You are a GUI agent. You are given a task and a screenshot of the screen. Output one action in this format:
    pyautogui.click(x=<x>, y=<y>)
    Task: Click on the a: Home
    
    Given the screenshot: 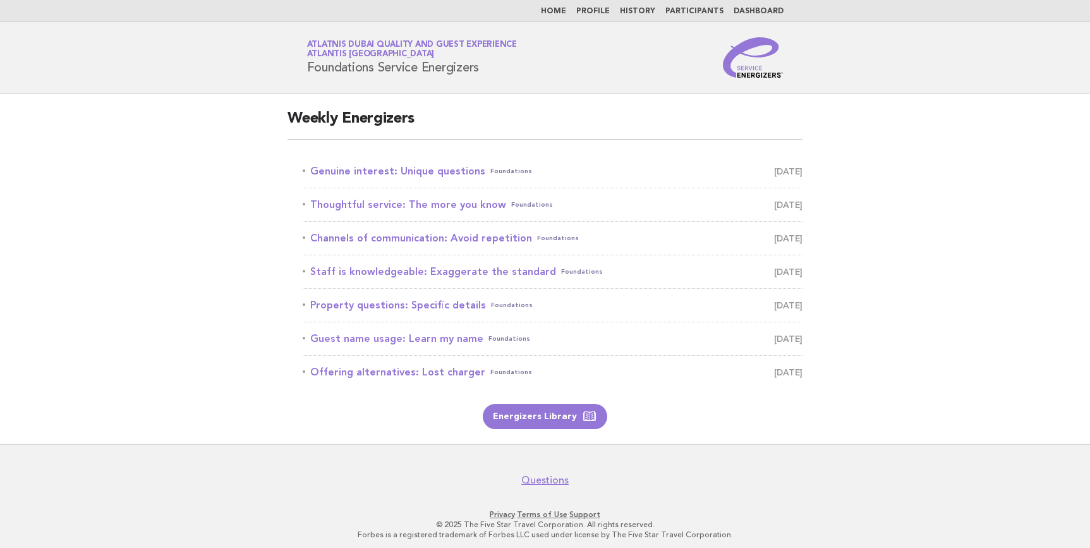 What is the action you would take?
    pyautogui.click(x=554, y=11)
    